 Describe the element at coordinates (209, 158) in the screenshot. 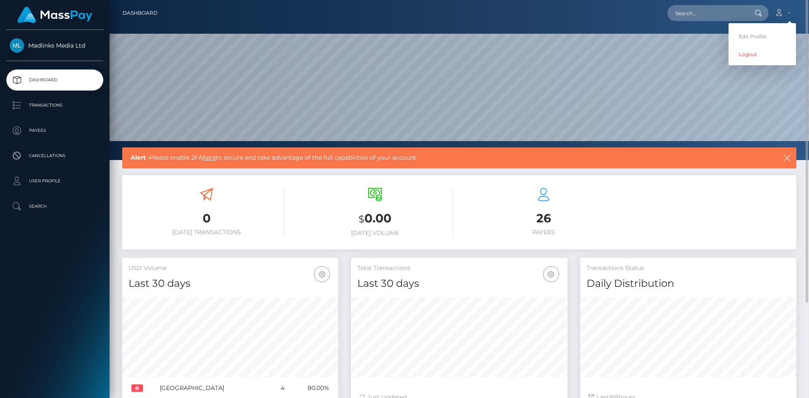

I see `a: here` at that location.